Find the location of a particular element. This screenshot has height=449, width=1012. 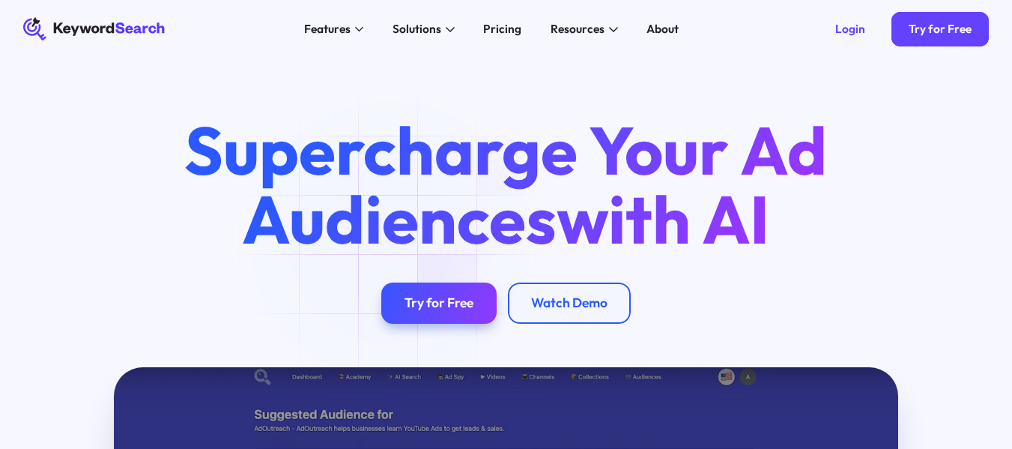

div: Solutions is located at coordinates (417, 28).